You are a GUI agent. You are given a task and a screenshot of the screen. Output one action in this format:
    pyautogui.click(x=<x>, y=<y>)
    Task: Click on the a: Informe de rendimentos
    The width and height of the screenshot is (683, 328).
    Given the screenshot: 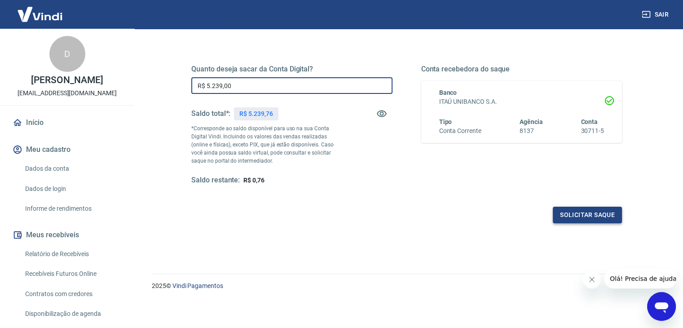 What is the action you would take?
    pyautogui.click(x=72, y=208)
    